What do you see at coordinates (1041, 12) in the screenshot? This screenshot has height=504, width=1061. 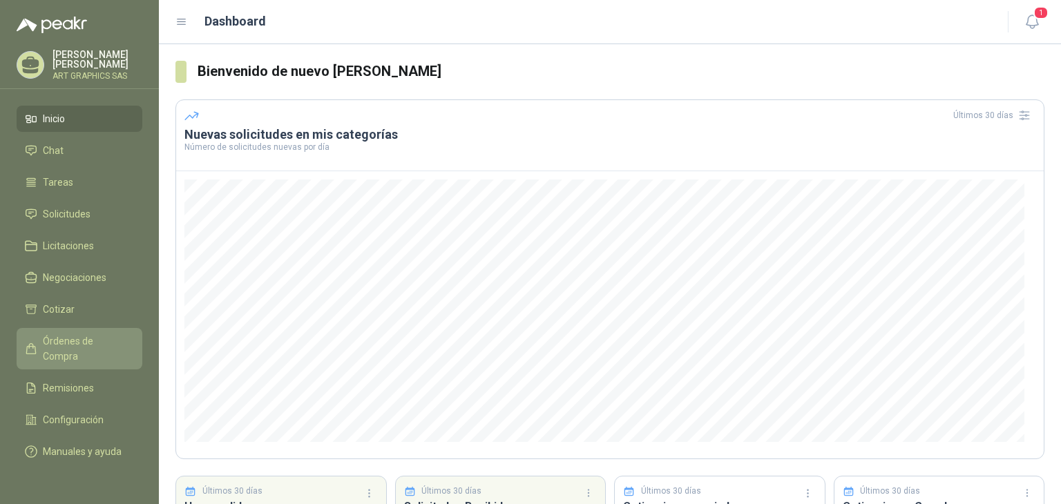 I see `span: 1` at bounding box center [1041, 12].